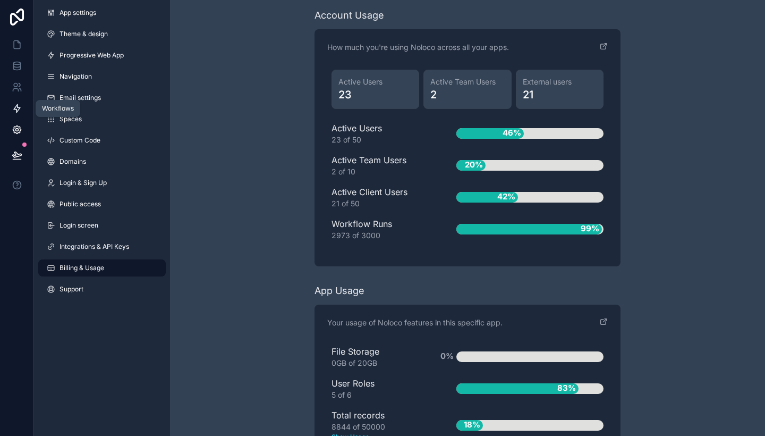 The image size is (765, 436). Describe the element at coordinates (377, 363) in the screenshot. I see `div: 0GB of 20GB` at that location.